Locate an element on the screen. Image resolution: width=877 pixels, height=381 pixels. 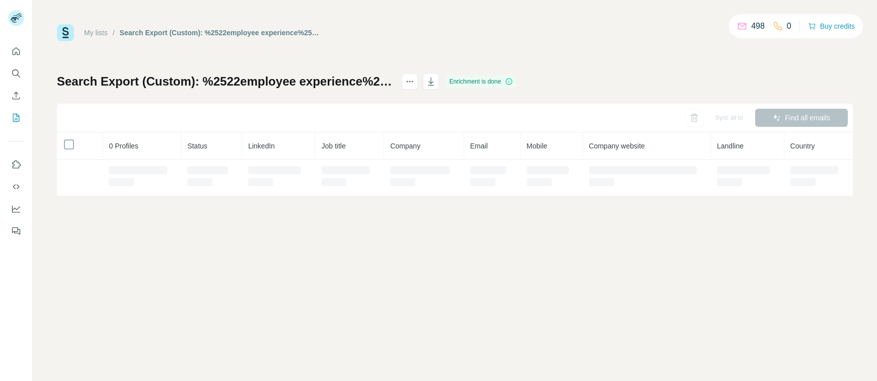
span: Email is located at coordinates (479, 146).